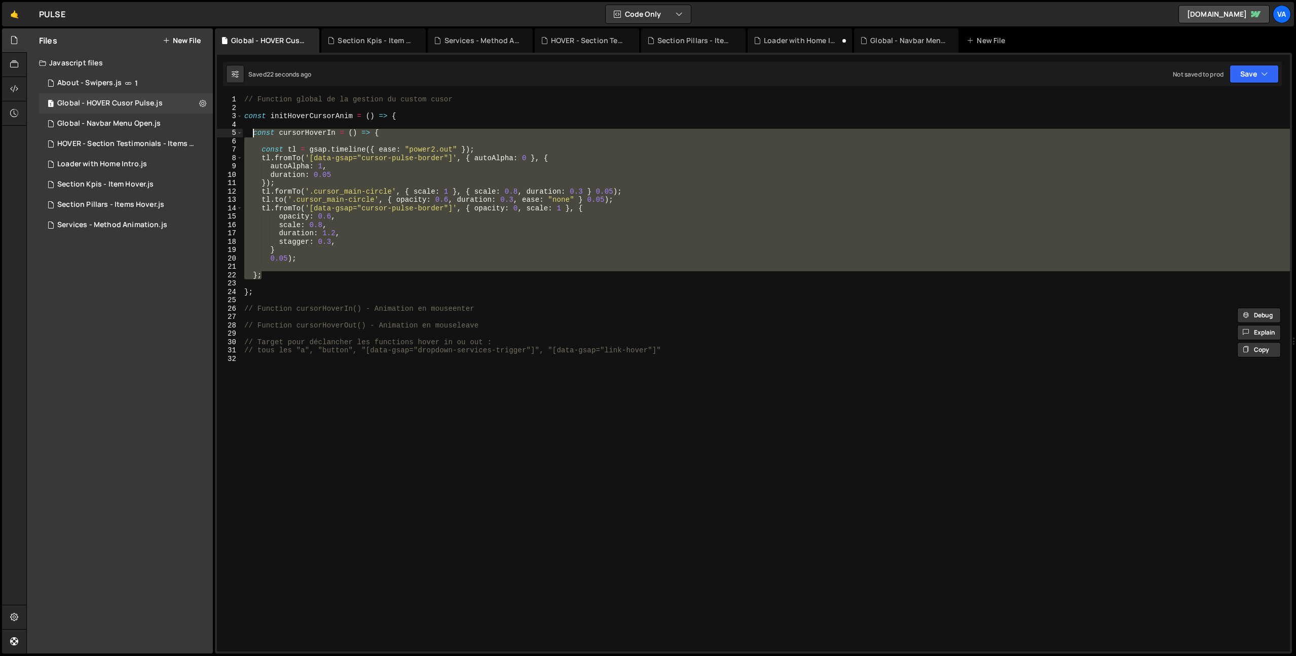  Describe the element at coordinates (1282, 14) in the screenshot. I see `div: Va` at that location.